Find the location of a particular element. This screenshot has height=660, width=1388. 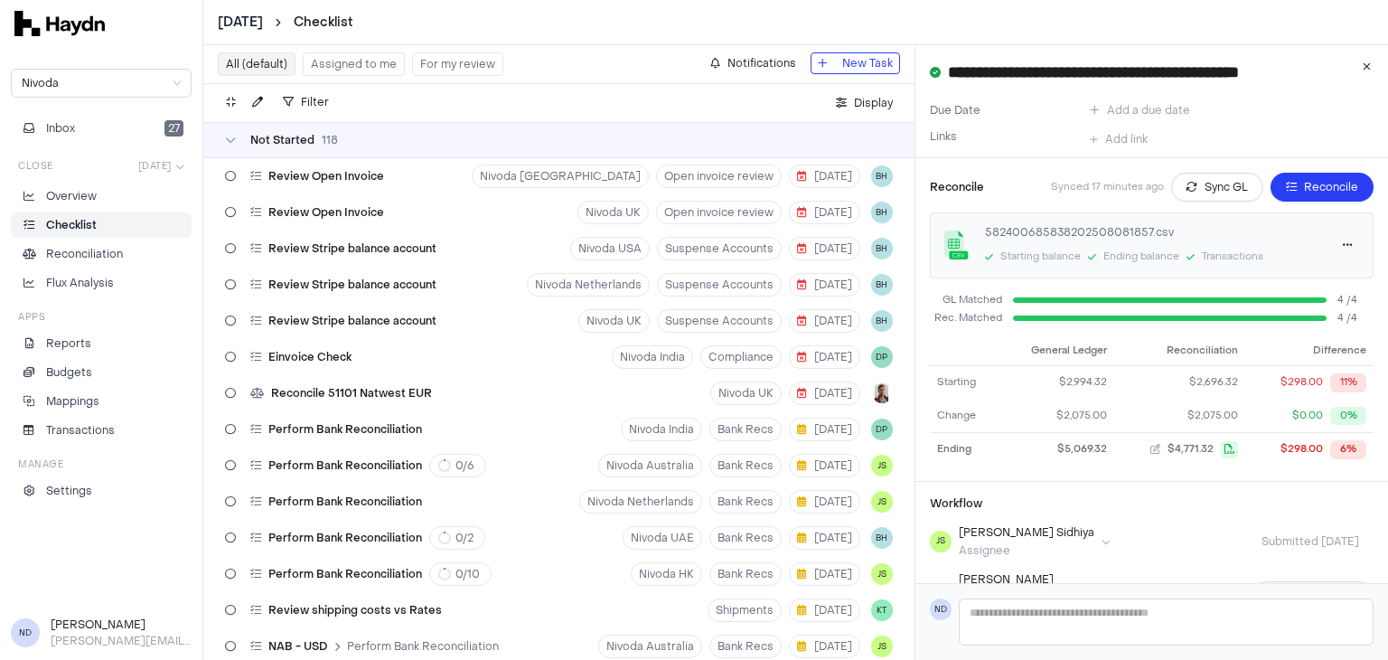

button: $2,075.00 is located at coordinates (1179, 416).